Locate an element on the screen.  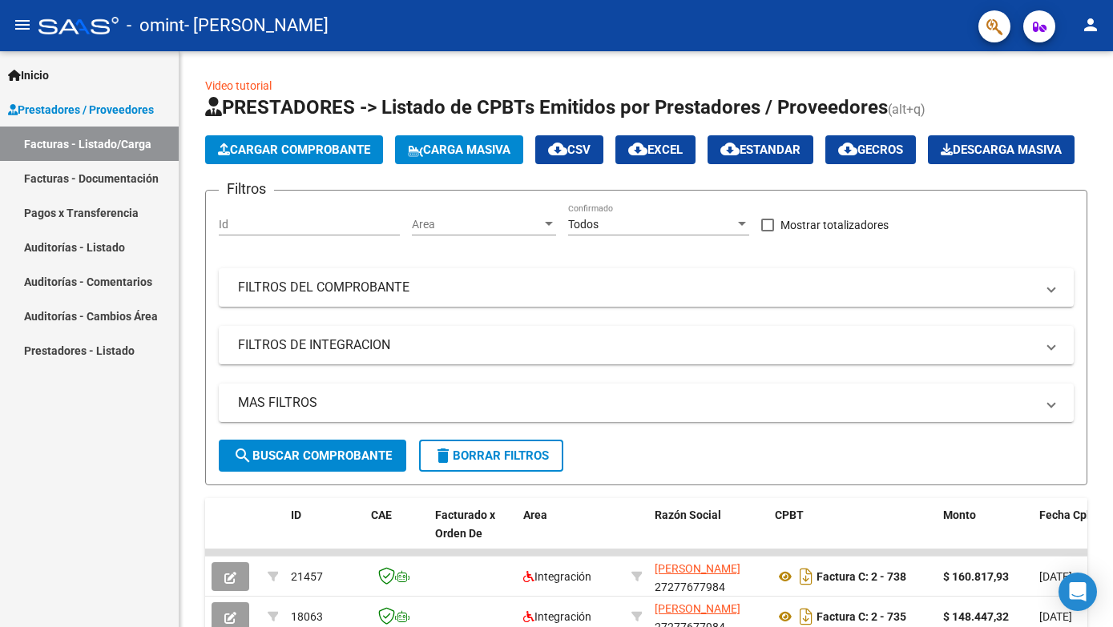
strong: $ 148.447,32 is located at coordinates (976, 617).